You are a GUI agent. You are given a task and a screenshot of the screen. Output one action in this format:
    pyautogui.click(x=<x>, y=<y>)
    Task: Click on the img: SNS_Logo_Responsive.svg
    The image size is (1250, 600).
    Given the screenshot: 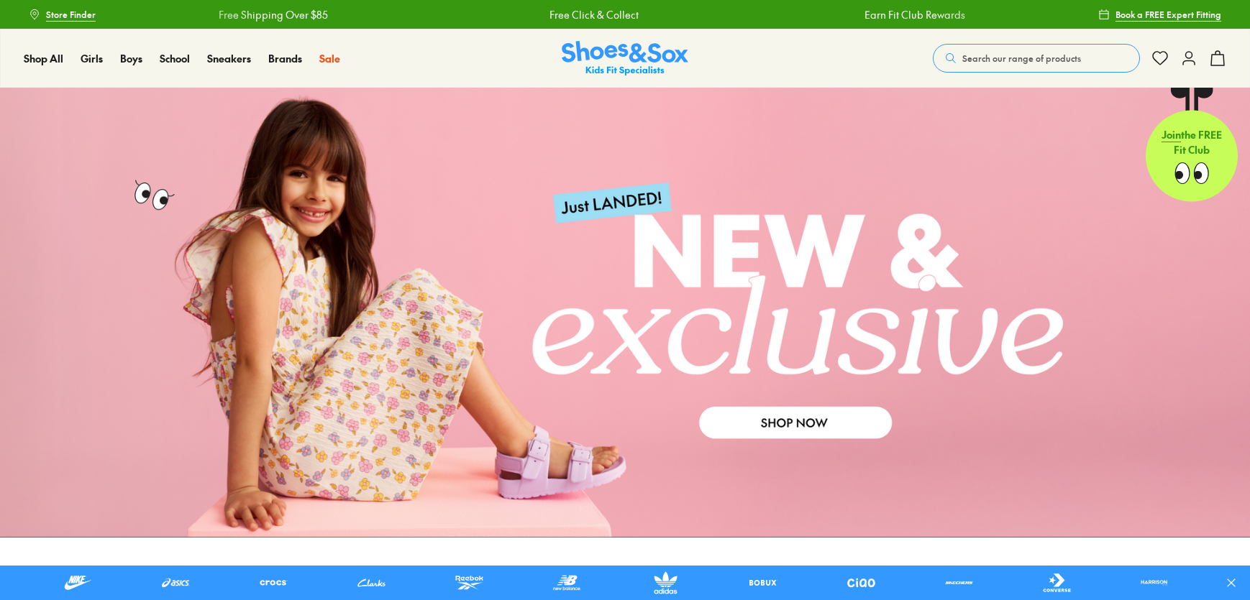 What is the action you would take?
    pyautogui.click(x=625, y=58)
    